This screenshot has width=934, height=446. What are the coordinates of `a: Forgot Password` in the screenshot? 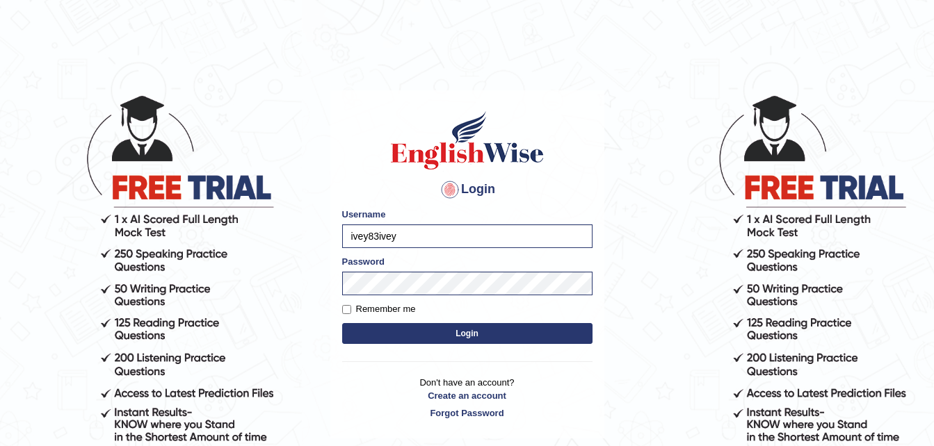 It's located at (467, 413).